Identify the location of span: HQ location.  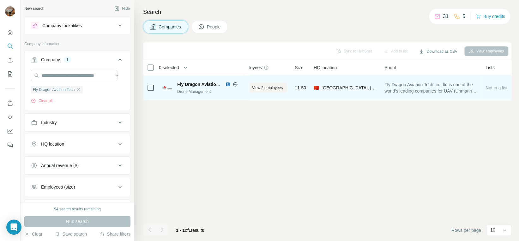
(325, 68).